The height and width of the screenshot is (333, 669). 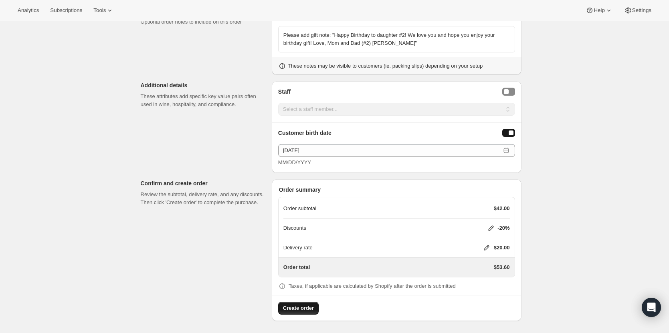 I want to click on p: Order total, so click(x=296, y=268).